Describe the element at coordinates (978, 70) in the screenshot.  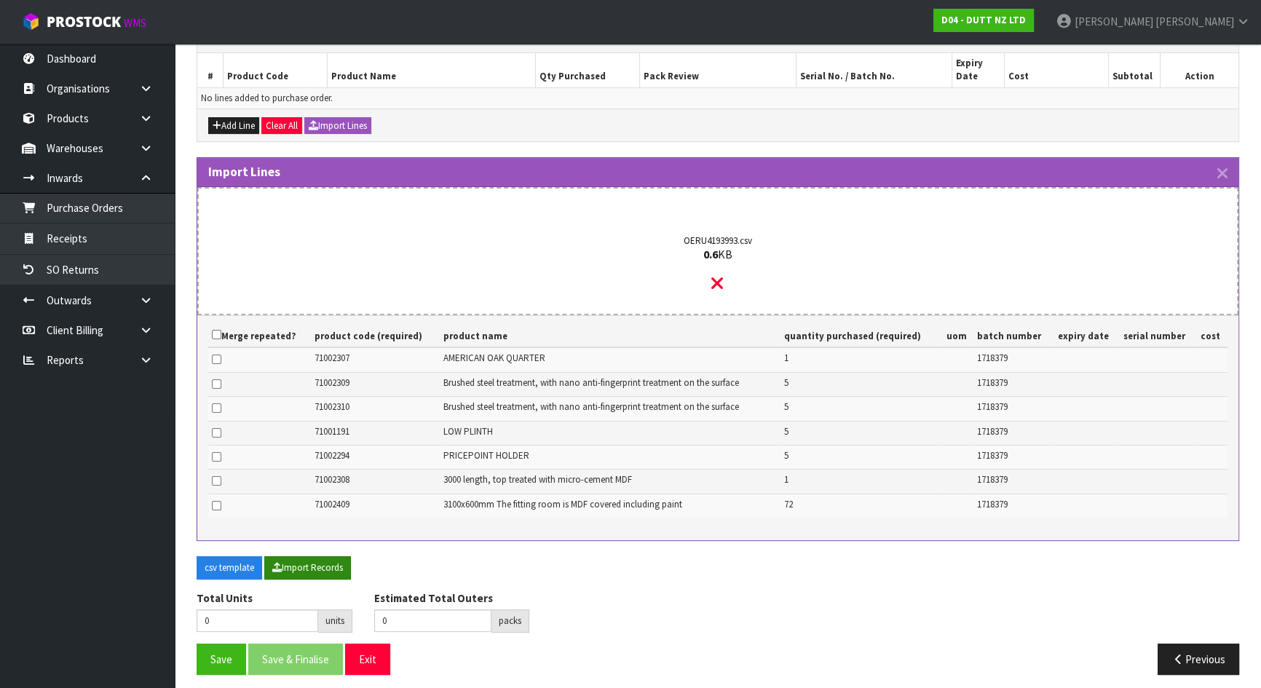
I see `th: Expiry Date` at that location.